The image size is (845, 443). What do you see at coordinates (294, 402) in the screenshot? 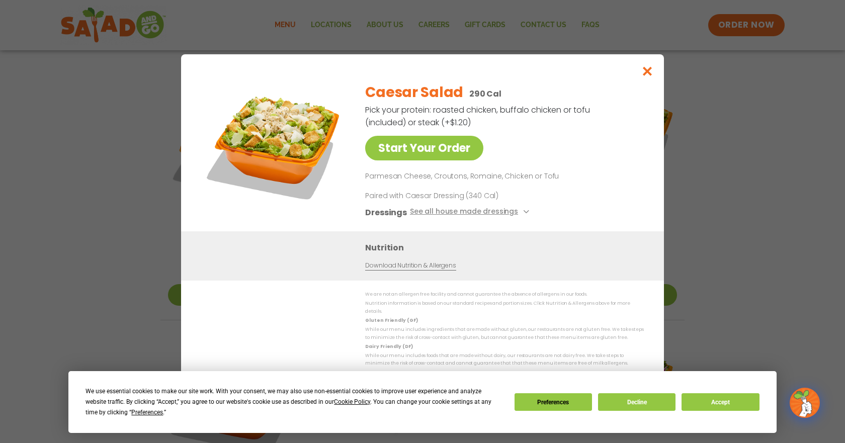
I see `div: We use essential cookies to make our site work. With your consent, we may also use non-essential ...` at bounding box center [294, 402].